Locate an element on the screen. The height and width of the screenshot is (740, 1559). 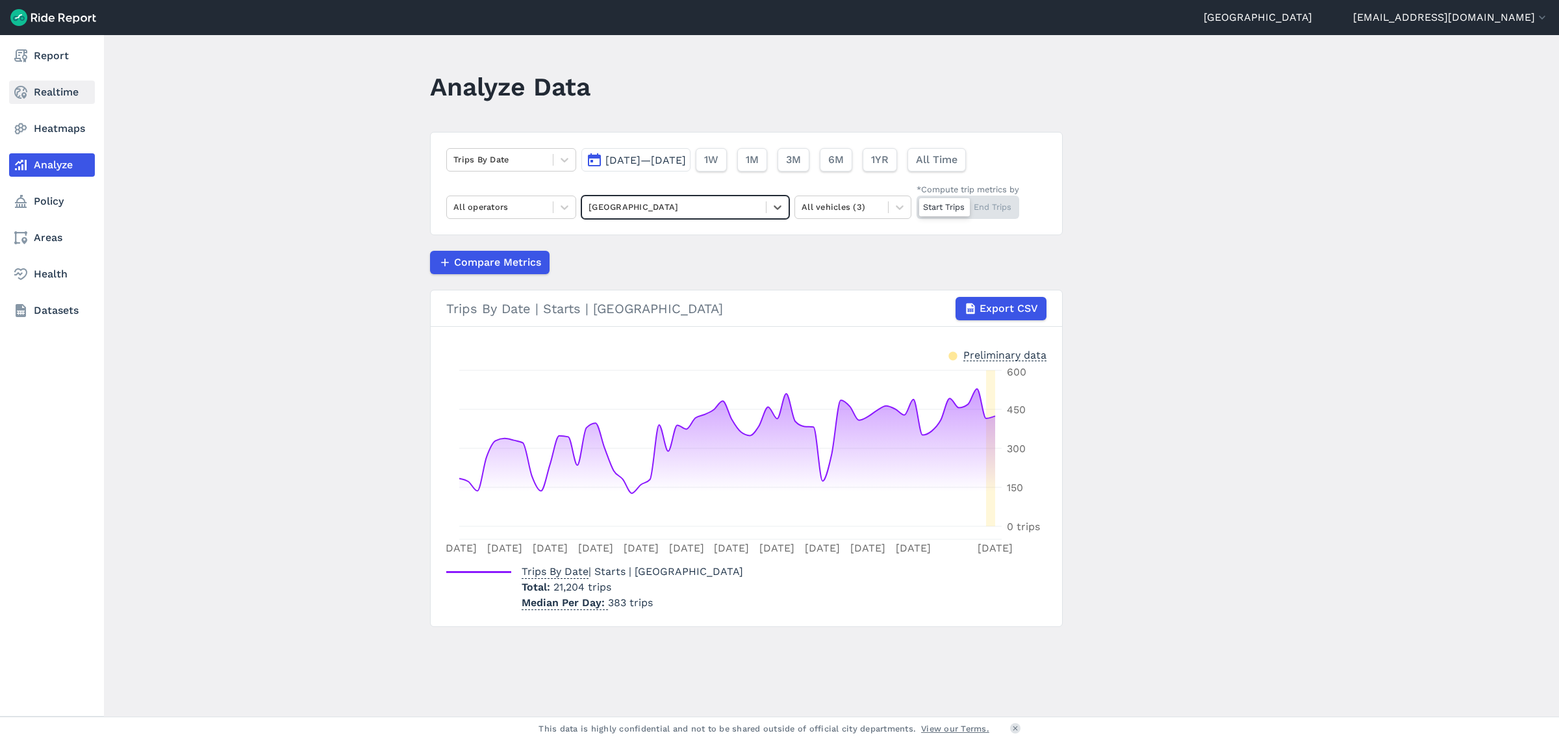
button: 6M is located at coordinates (836, 160).